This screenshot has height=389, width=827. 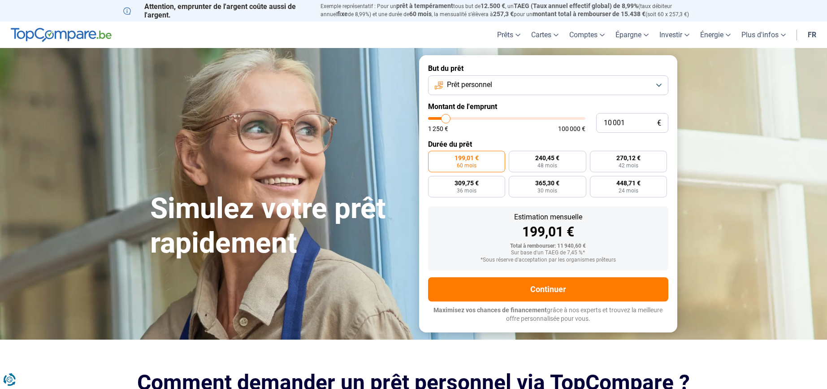 I want to click on label: Durée du prêt, so click(x=548, y=144).